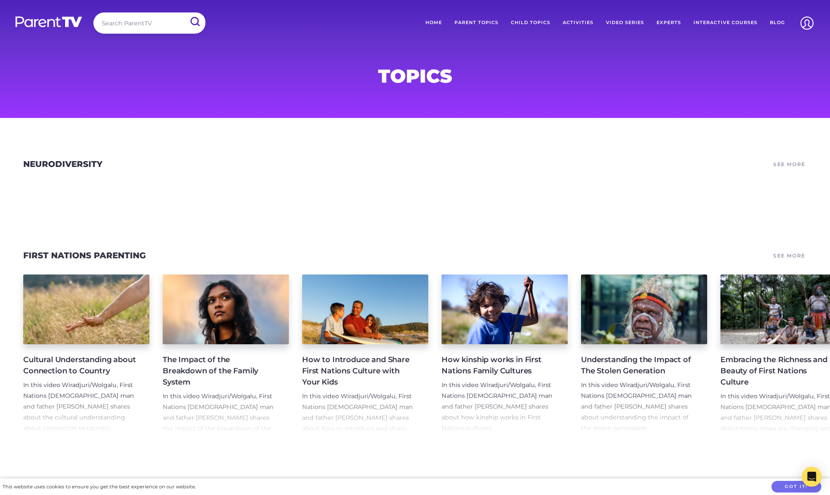 The image size is (830, 495). I want to click on h4: The Impact of the Breakdown of the Family System, so click(219, 371).